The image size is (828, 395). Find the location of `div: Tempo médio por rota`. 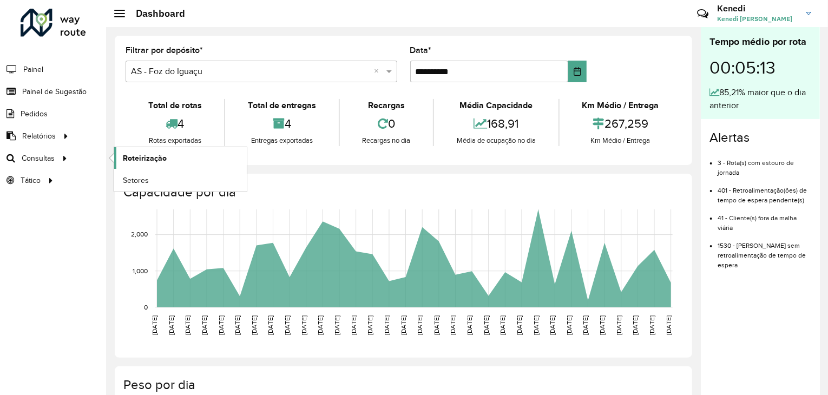

div: Tempo médio por rota is located at coordinates (760, 42).